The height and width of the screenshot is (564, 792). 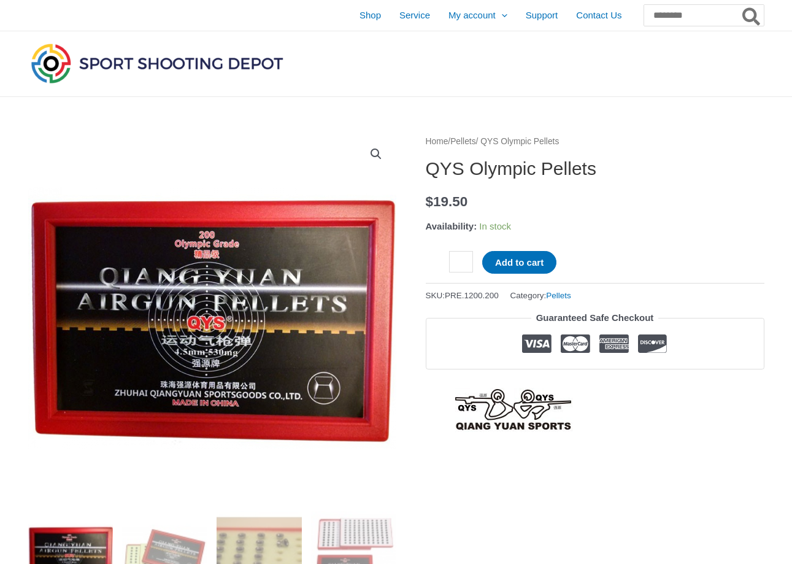 What do you see at coordinates (495, 226) in the screenshot?
I see `span: In stock` at bounding box center [495, 226].